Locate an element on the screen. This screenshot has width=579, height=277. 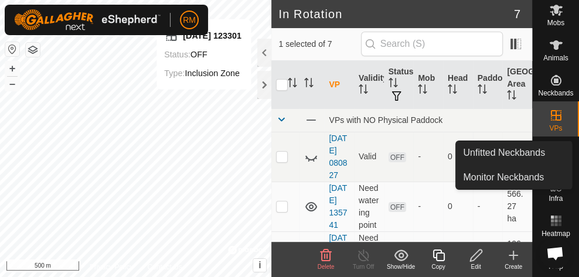
button: i is located at coordinates (260, 265).